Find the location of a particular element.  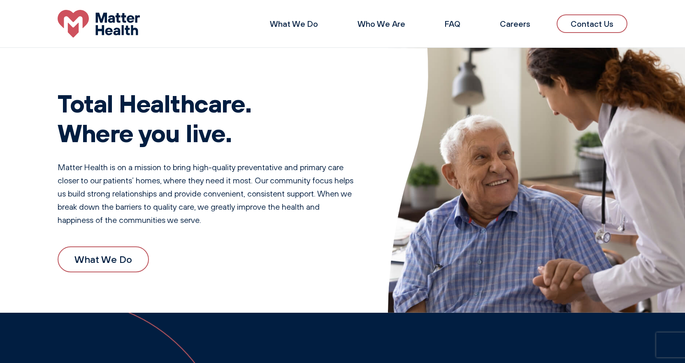

a: Contact Us is located at coordinates (592, 23).